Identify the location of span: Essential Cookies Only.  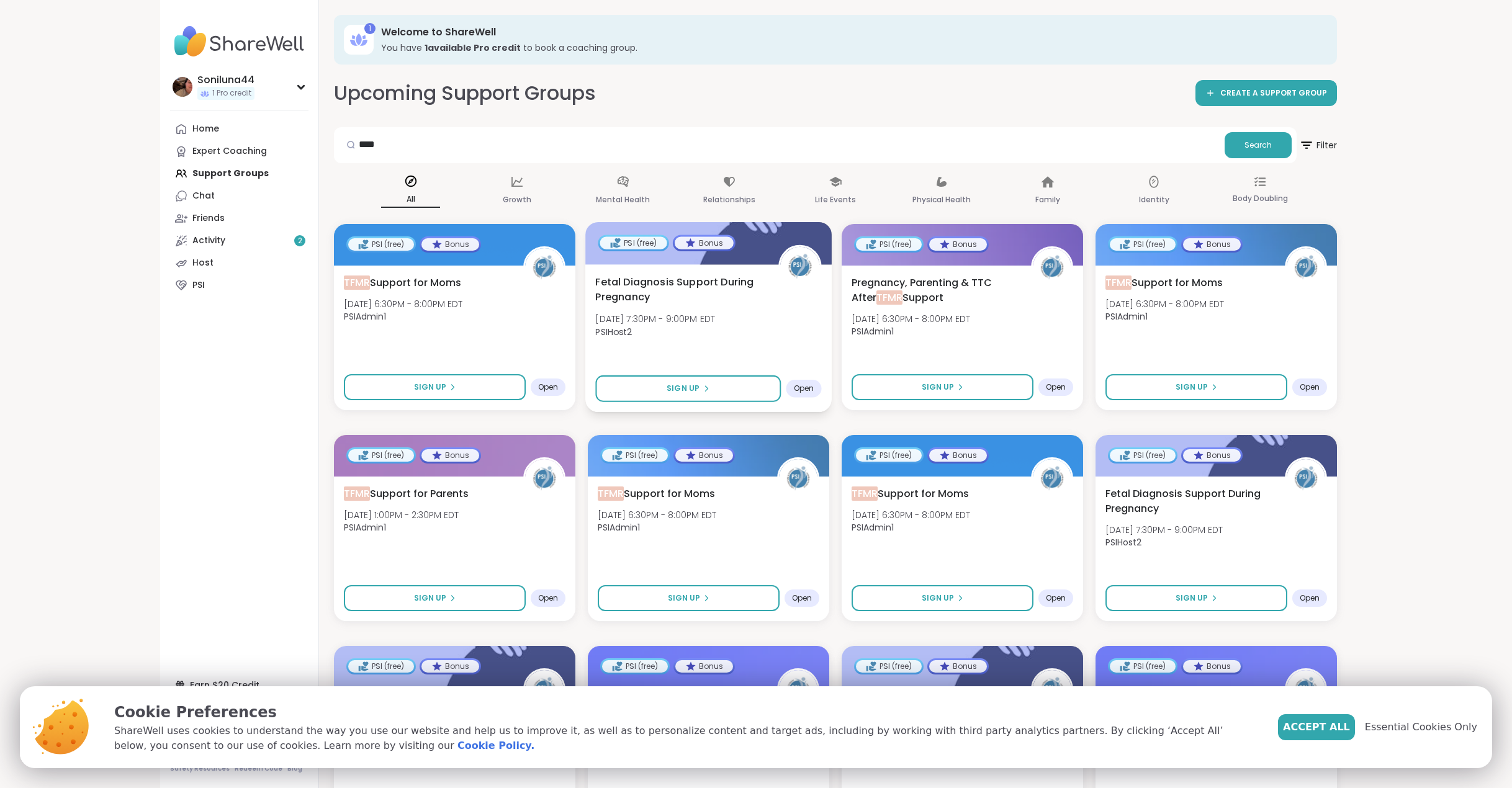
(1421, 728).